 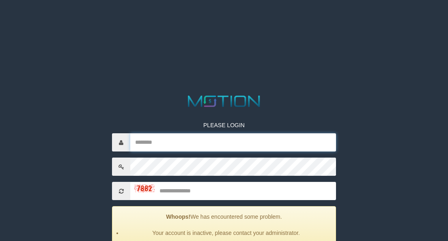 What do you see at coordinates (144, 189) in the screenshot?
I see `img: captcha` at bounding box center [144, 189].